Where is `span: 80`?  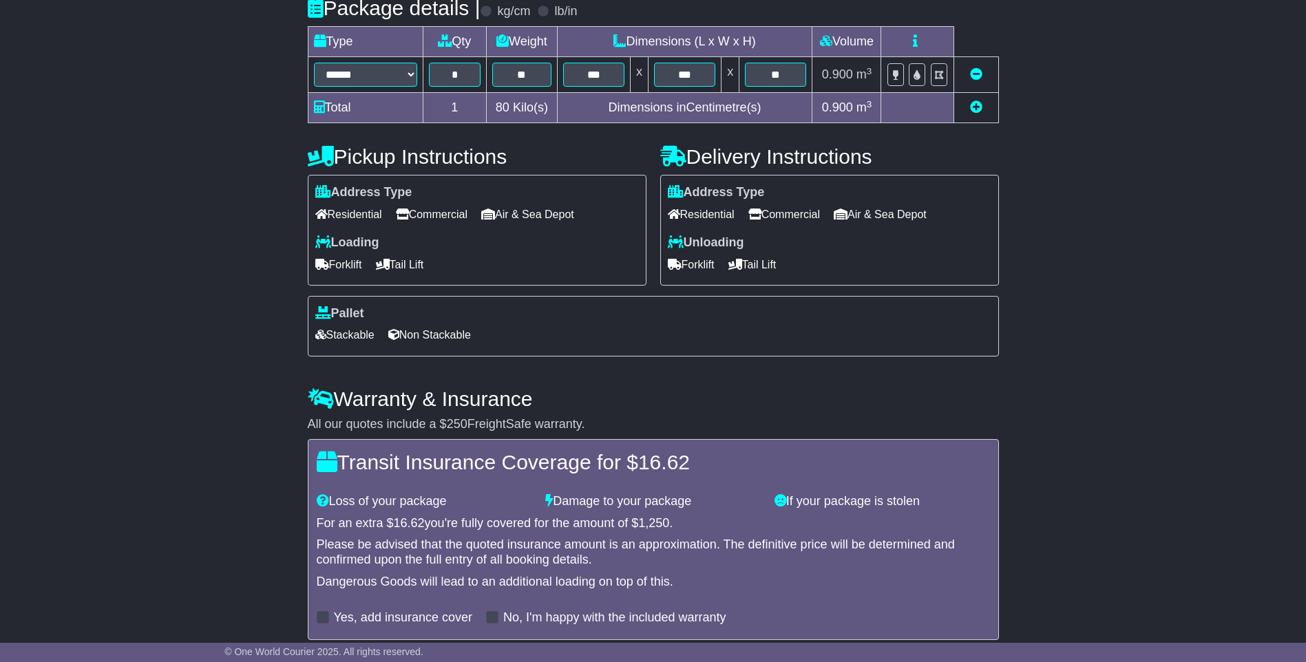
span: 80 is located at coordinates (502, 107).